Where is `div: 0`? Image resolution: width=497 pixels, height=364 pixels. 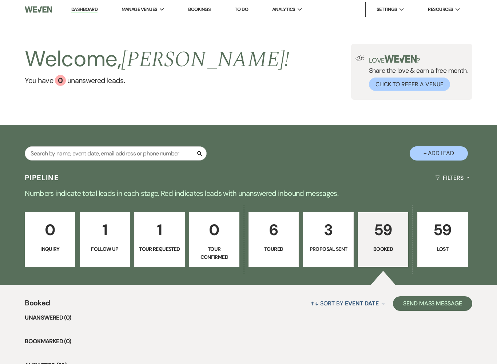 div: 0 is located at coordinates (60, 80).